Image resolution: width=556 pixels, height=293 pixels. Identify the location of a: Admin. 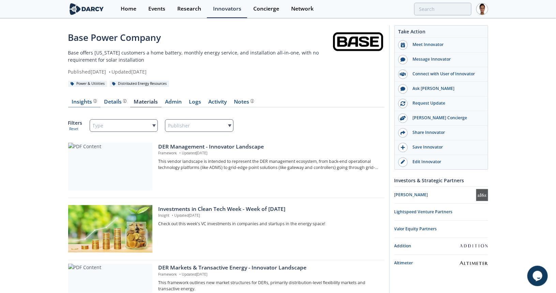
(174, 103).